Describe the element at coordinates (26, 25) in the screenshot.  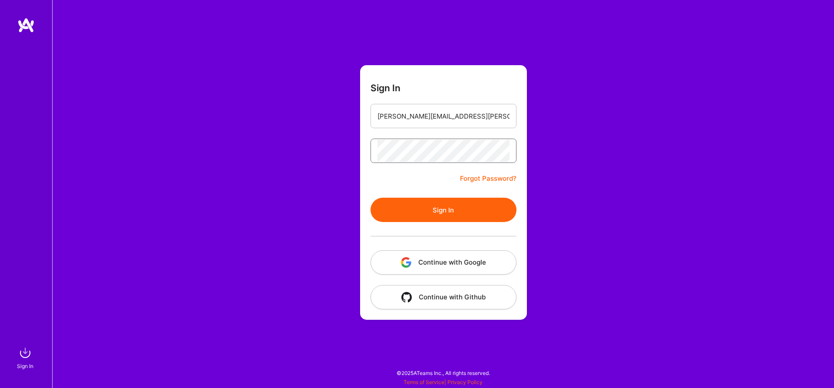
I see `img: logo` at that location.